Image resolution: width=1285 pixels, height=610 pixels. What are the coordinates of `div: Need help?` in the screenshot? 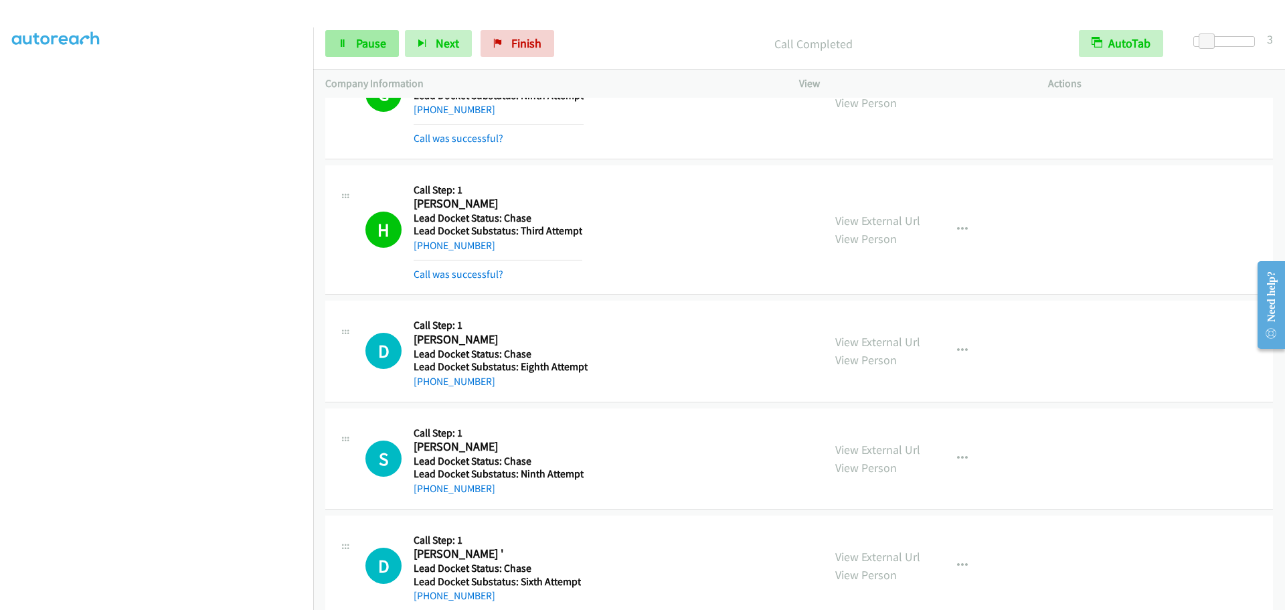 It's located at (25, 45).